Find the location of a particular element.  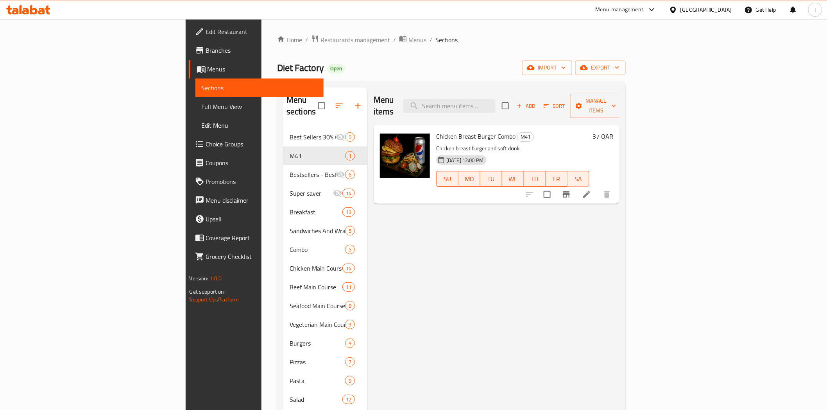

span: Grocery Checklist is located at coordinates (261, 257).